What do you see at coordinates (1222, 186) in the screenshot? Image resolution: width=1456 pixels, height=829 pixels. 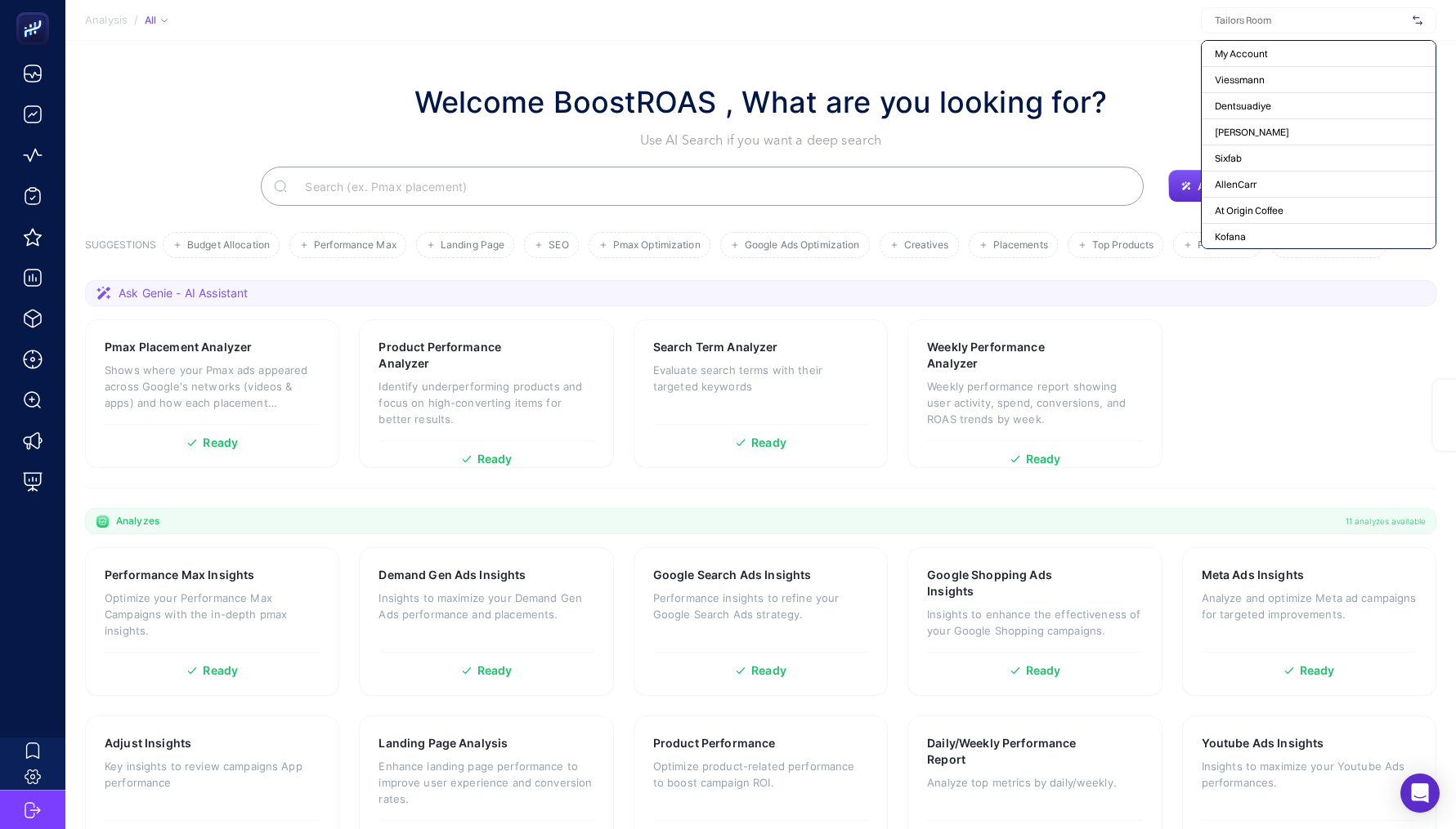 I see `span: AI Search` at bounding box center [1222, 186].